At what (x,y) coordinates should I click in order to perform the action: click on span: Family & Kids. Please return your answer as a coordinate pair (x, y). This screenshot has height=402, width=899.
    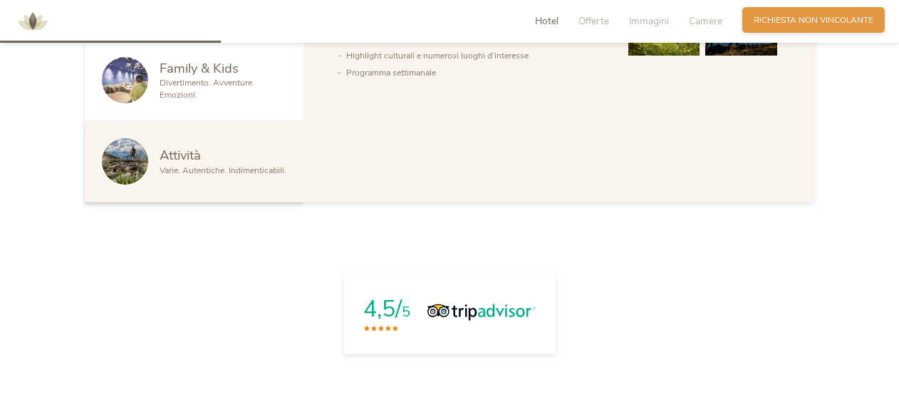
    Looking at the image, I should click on (199, 68).